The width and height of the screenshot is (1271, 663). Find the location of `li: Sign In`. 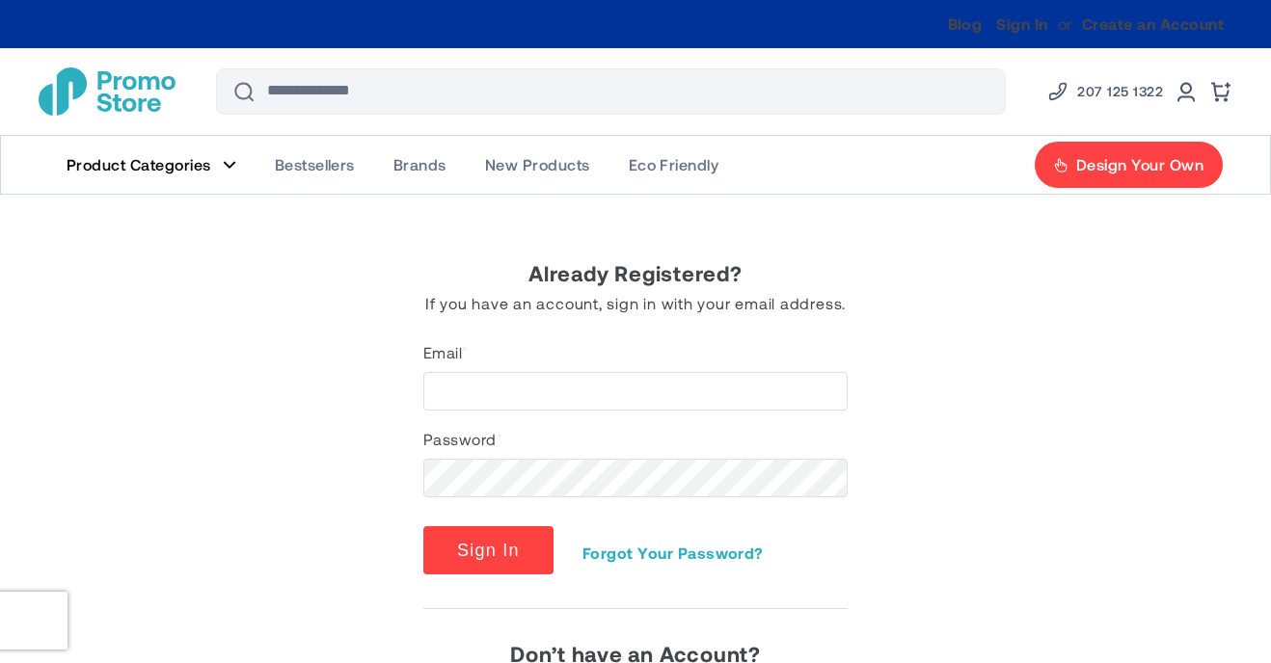

li: Sign In is located at coordinates (1021, 24).